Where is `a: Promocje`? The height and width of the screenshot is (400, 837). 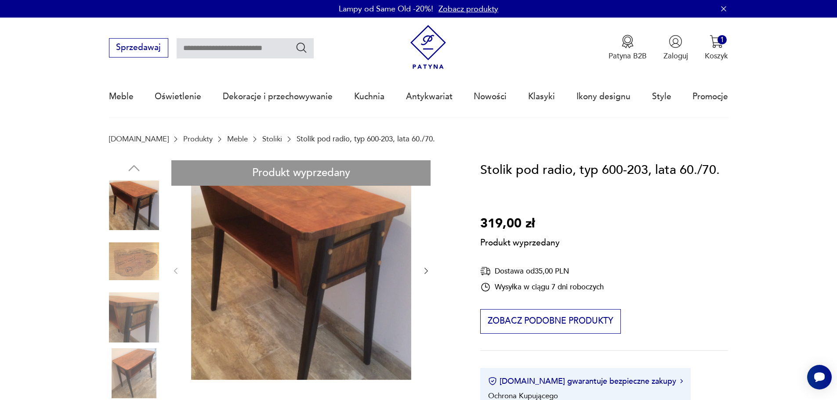 a: Promocje is located at coordinates (710, 97).